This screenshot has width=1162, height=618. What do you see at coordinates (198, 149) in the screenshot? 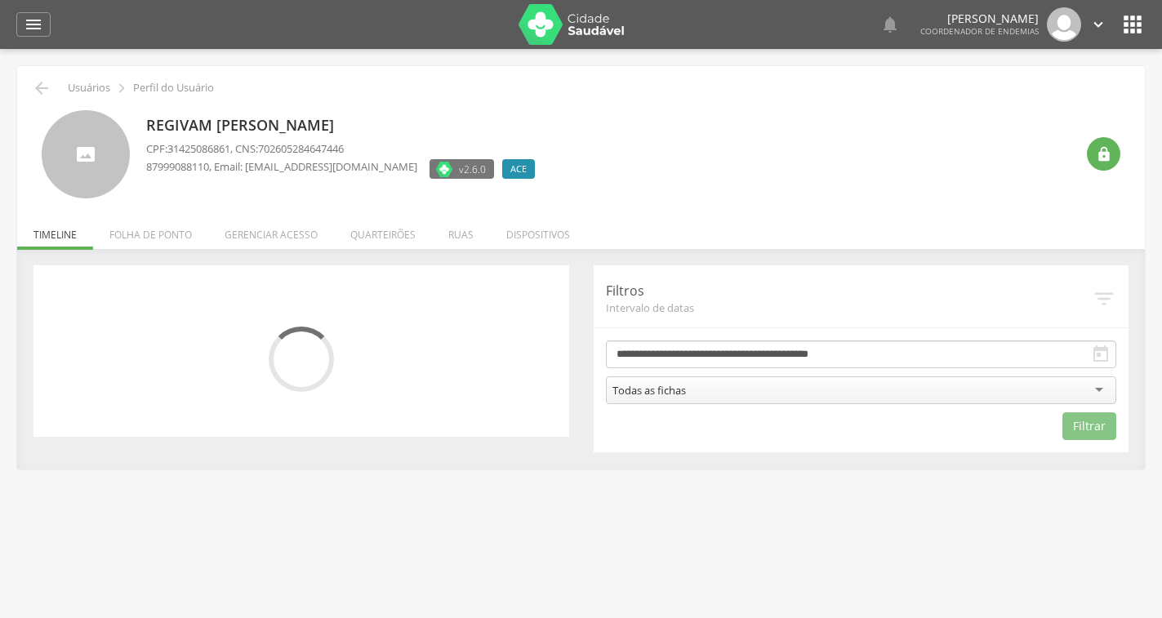
I see `span: 31425086861` at bounding box center [198, 149].